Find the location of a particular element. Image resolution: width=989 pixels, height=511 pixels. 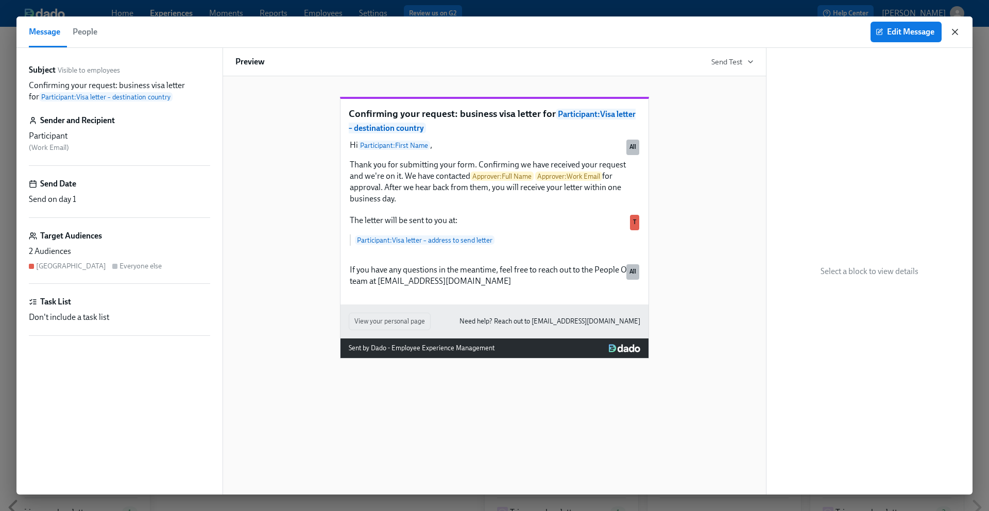

div: The letter will be sent to you at: Participant:Visa letter – address to send letter T is located at coordinates (494, 234).